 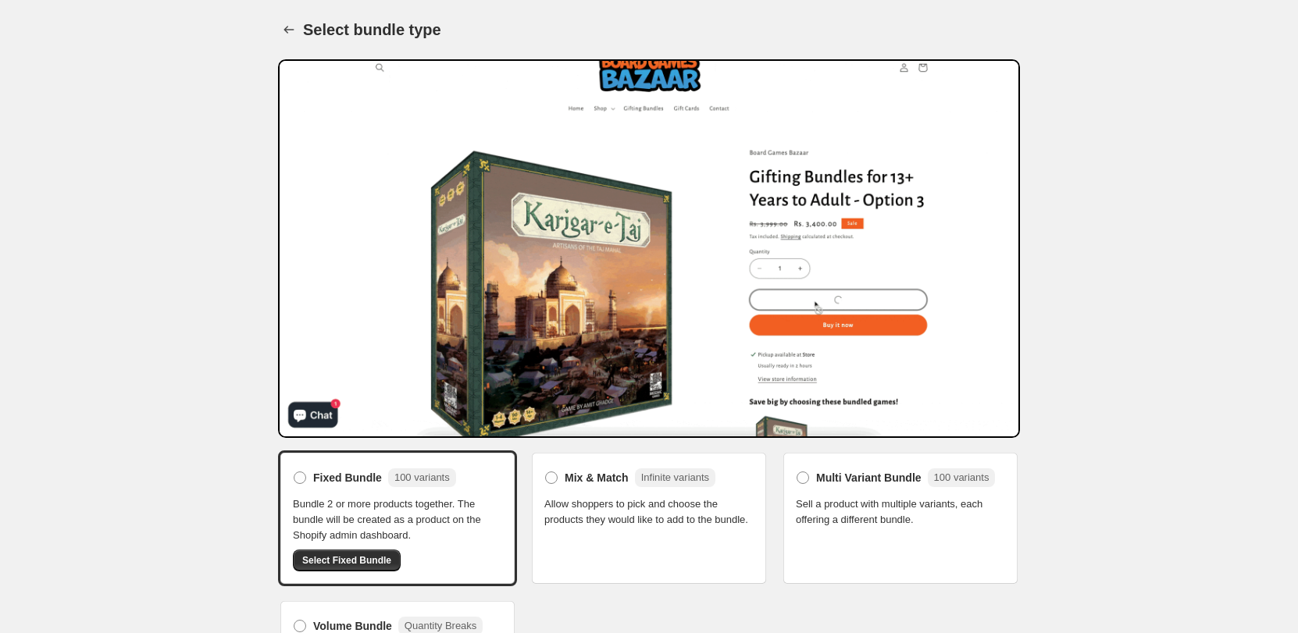 What do you see at coordinates (348, 478) in the screenshot?
I see `span: Fixed Bundle` at bounding box center [348, 478].